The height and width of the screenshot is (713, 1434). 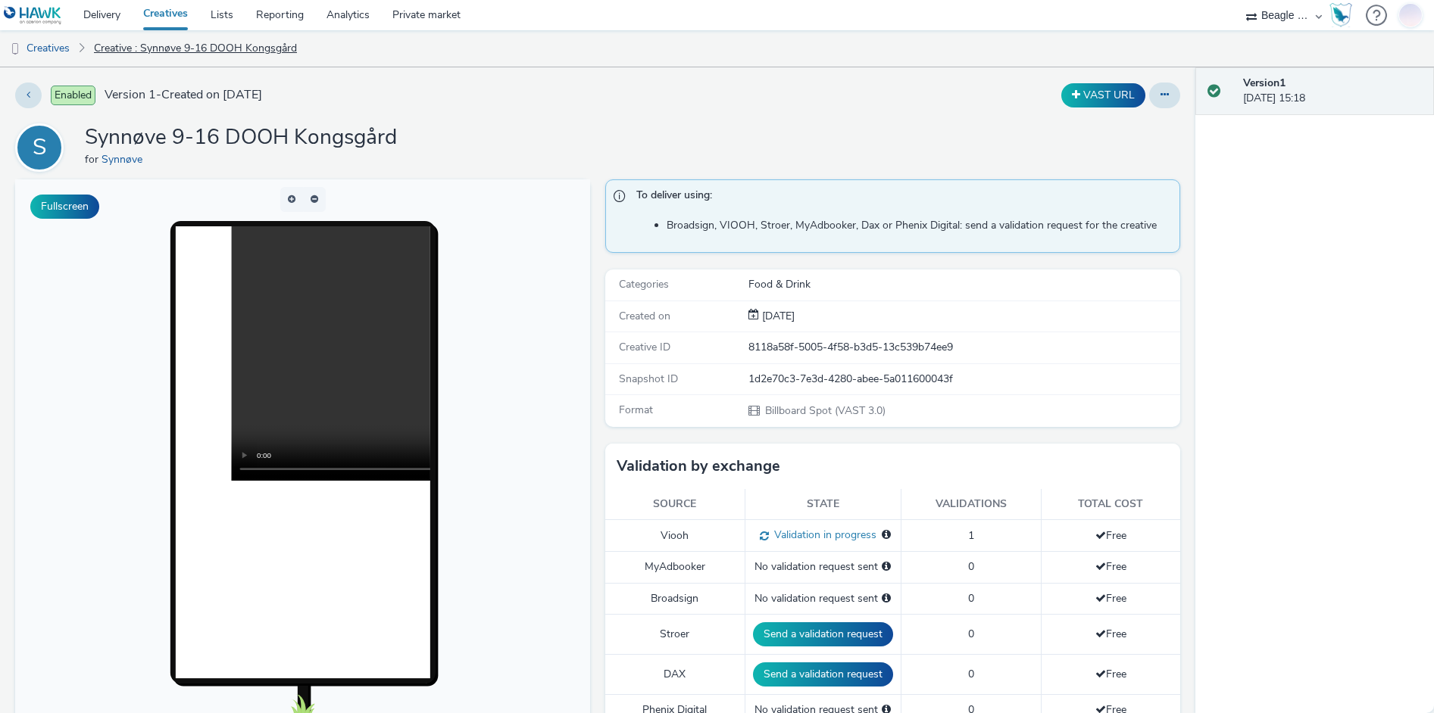 What do you see at coordinates (919, 226) in the screenshot?
I see `li: Broadsign, VIOOH, Stroer, MyAdbooker, Dax or Phenix Digital: send a validation request for the cr...` at bounding box center [919, 226].